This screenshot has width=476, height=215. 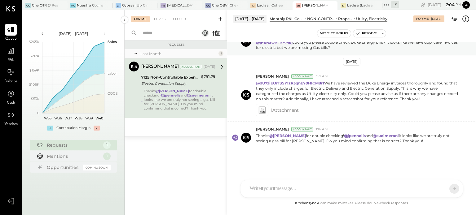 I want to click on div: Ladisa (Ladisa Corp.) - Ignite, so click(x=360, y=6).